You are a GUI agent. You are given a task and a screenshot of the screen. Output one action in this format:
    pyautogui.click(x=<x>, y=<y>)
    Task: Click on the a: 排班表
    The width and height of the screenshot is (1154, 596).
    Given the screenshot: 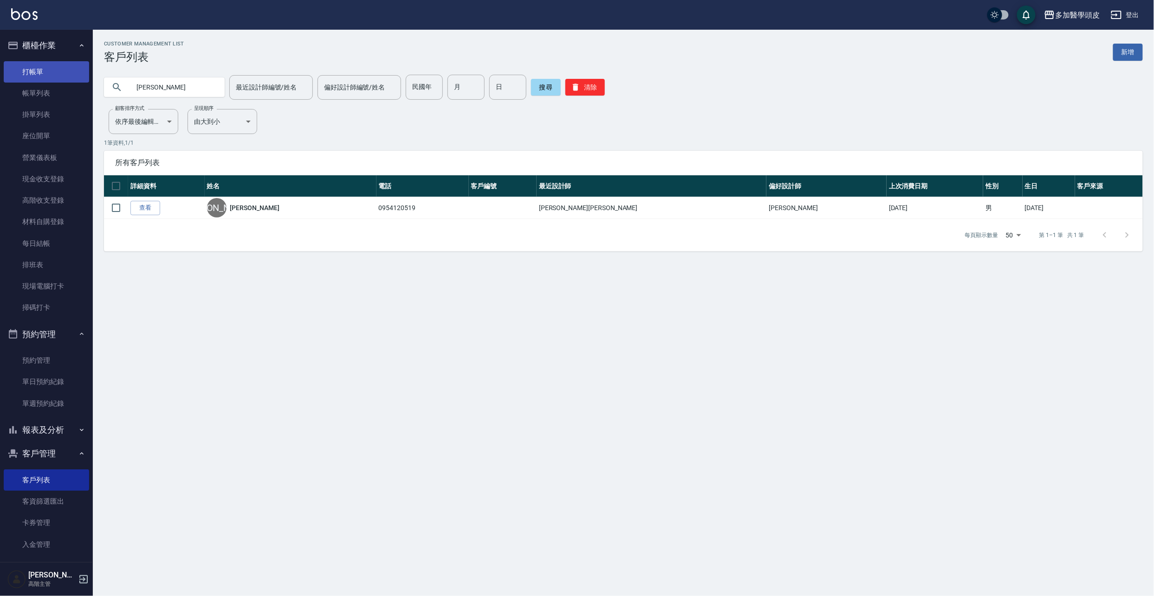 What is the action you would take?
    pyautogui.click(x=46, y=265)
    